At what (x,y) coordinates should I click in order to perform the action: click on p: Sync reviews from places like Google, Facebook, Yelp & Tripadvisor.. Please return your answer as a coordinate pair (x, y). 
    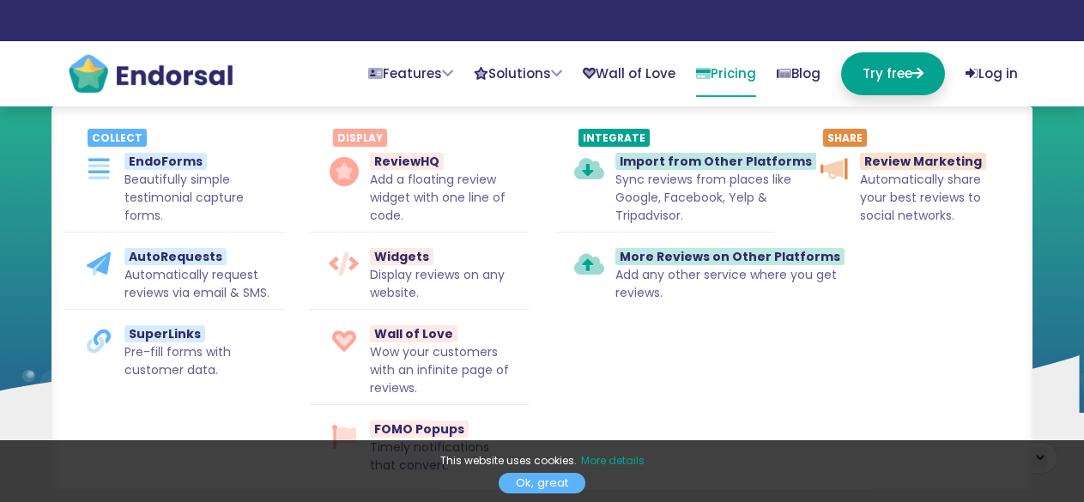
    Looking at the image, I should click on (716, 197).